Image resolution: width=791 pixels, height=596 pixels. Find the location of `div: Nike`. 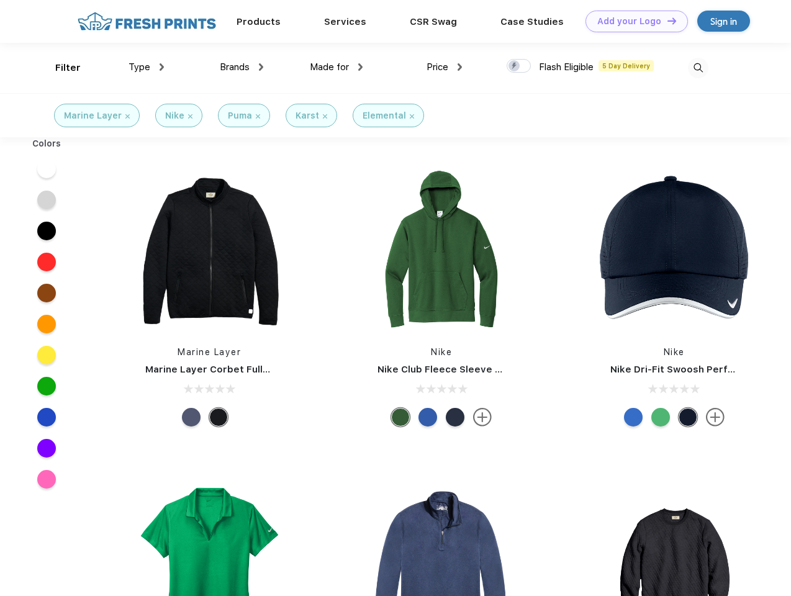

div: Nike is located at coordinates (175, 116).